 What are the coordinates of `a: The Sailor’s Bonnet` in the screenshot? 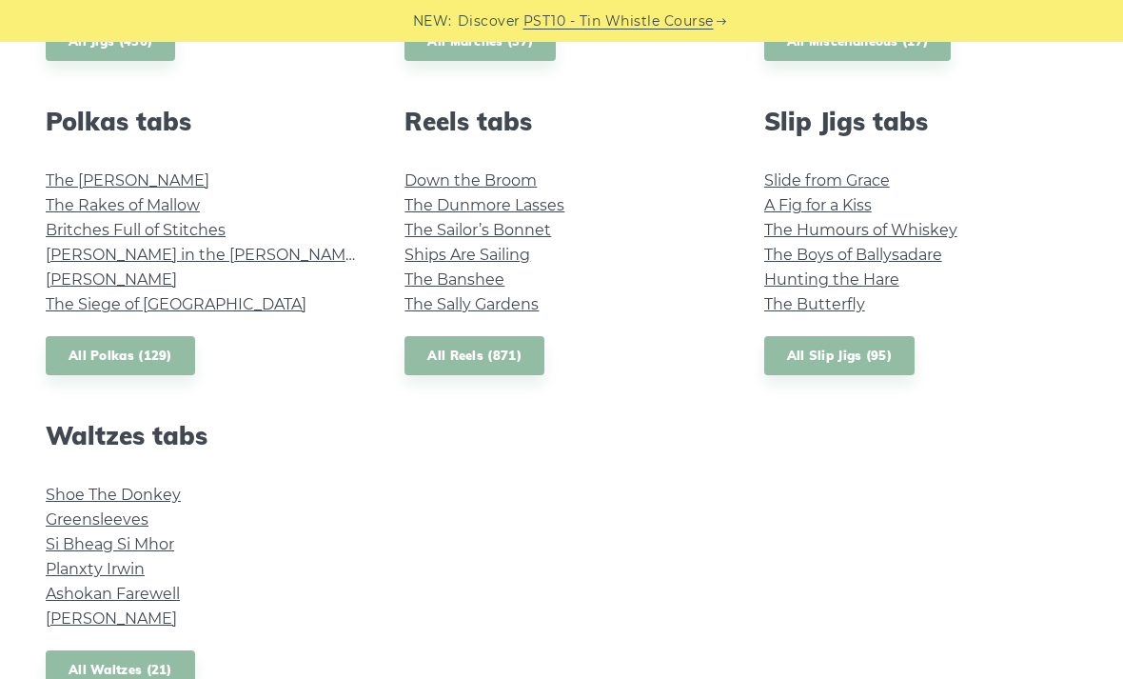 It's located at (478, 229).